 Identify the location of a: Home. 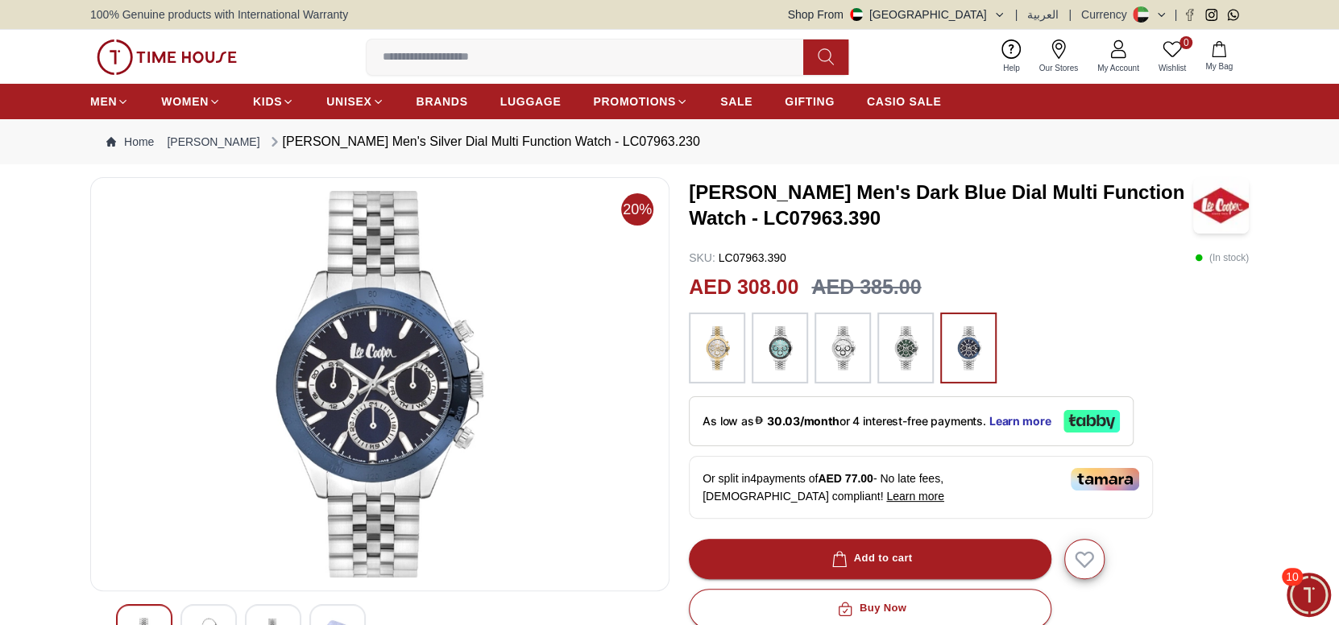
(130, 142).